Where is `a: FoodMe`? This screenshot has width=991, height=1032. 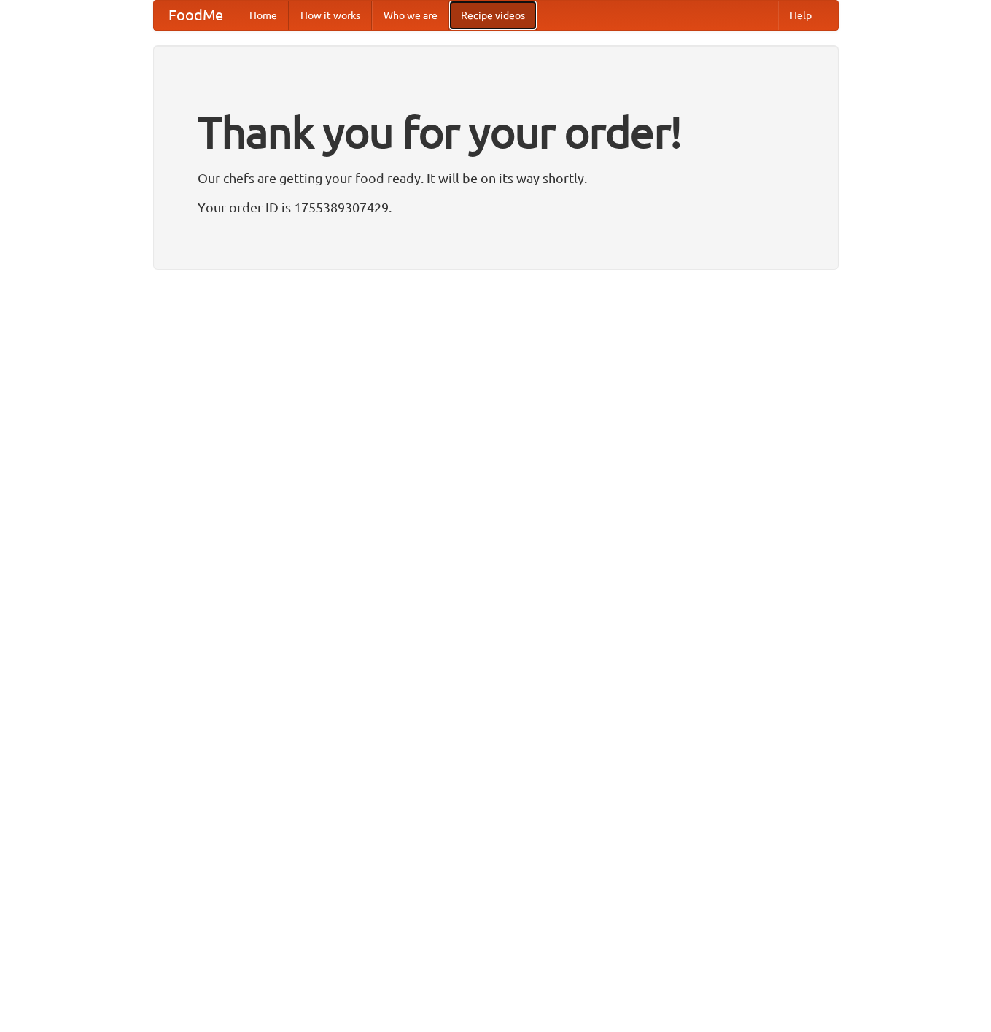 a: FoodMe is located at coordinates (195, 15).